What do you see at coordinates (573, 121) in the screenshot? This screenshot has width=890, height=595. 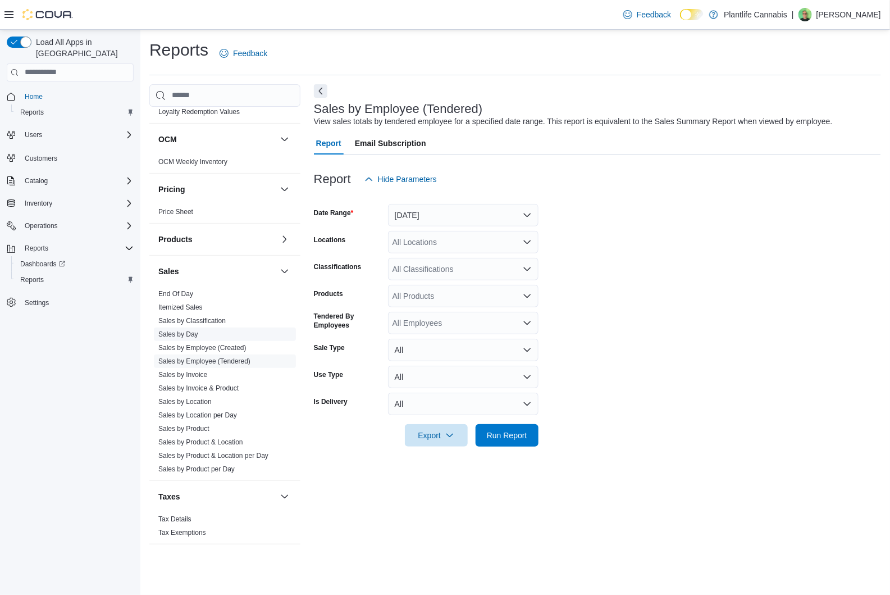 I see `div: View sales totals by tendered employee for a specified date range. This report is equivalent to t...` at bounding box center [573, 121].